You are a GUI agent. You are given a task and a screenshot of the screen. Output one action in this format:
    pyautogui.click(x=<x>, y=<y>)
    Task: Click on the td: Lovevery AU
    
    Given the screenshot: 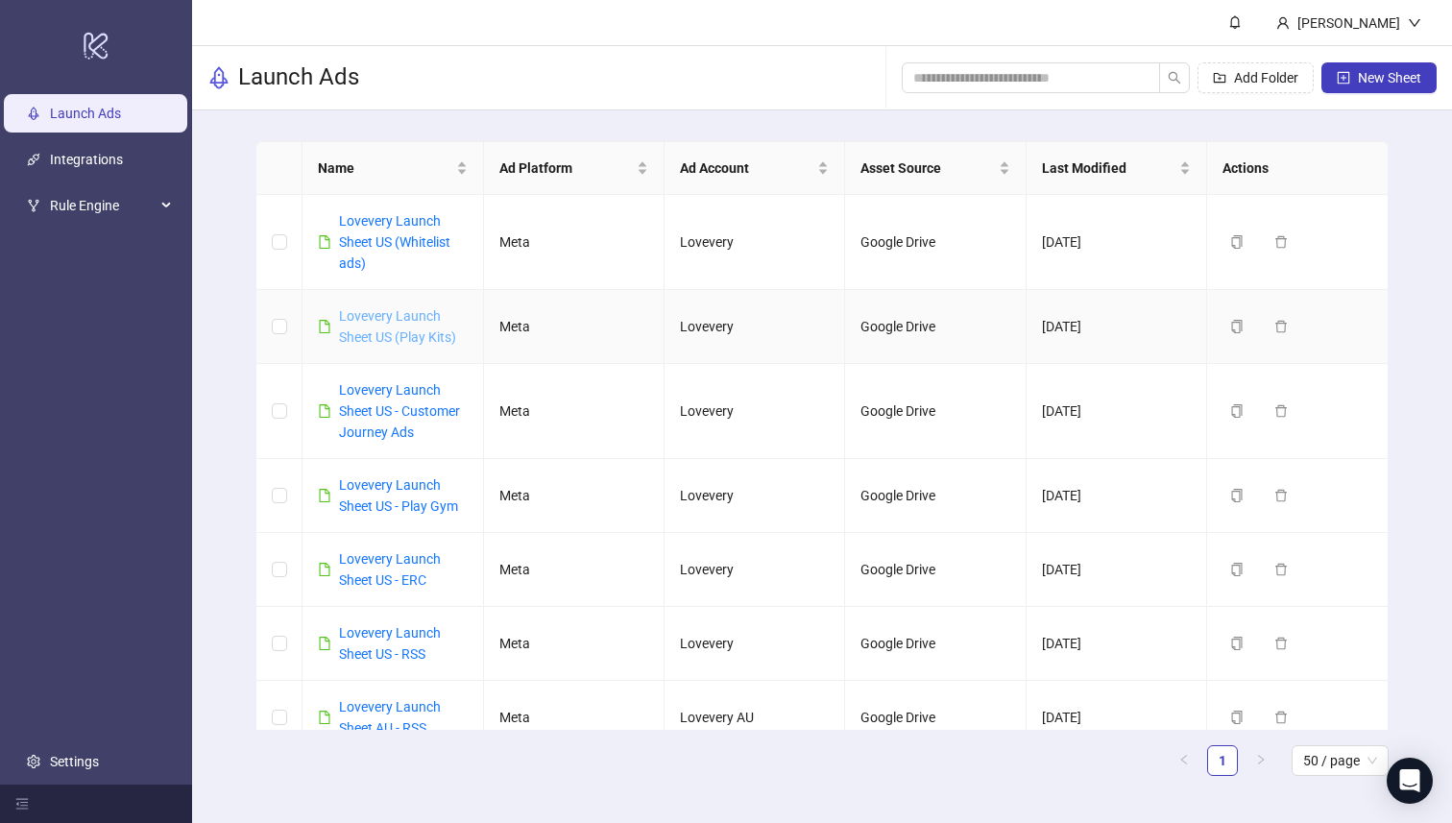 What is the action you would take?
    pyautogui.click(x=755, y=717)
    